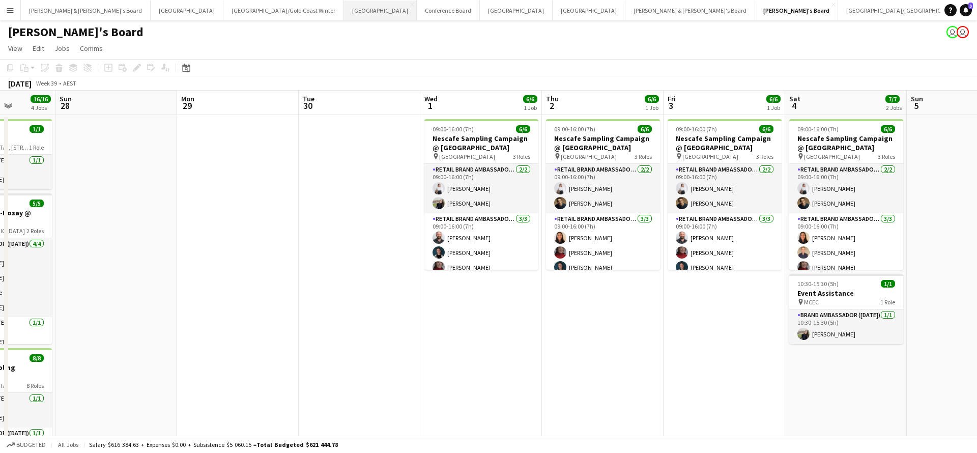 The width and height of the screenshot is (977, 453). Describe the element at coordinates (894, 107) in the screenshot. I see `div: 2 Jobs` at that location.